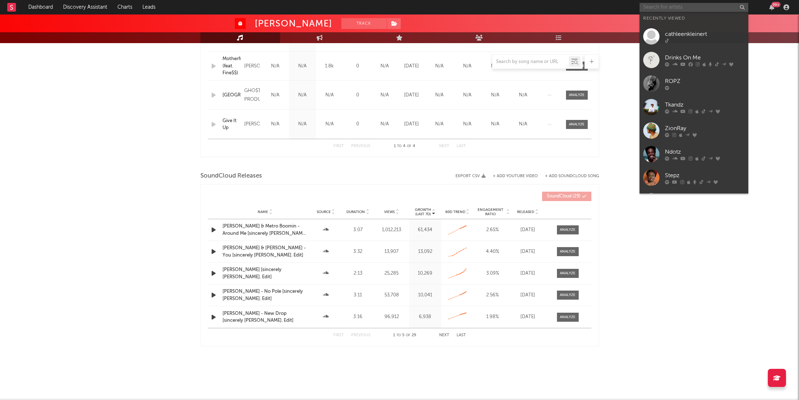 This screenshot has width=799, height=400. What do you see at coordinates (512, 176) in the screenshot?
I see `div: + Add YouTube Video` at bounding box center [512, 176].